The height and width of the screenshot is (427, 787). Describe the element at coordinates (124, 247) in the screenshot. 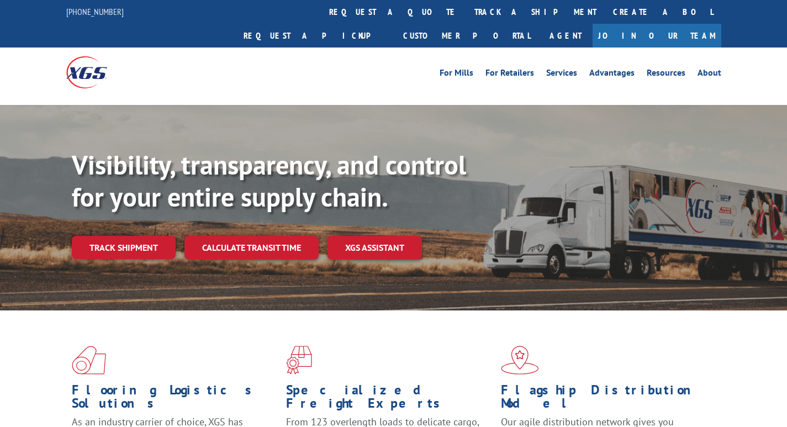

I see `a: Track shipment` at that location.